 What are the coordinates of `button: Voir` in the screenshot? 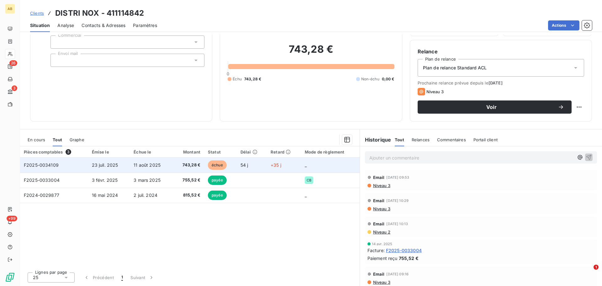 It's located at (495, 107).